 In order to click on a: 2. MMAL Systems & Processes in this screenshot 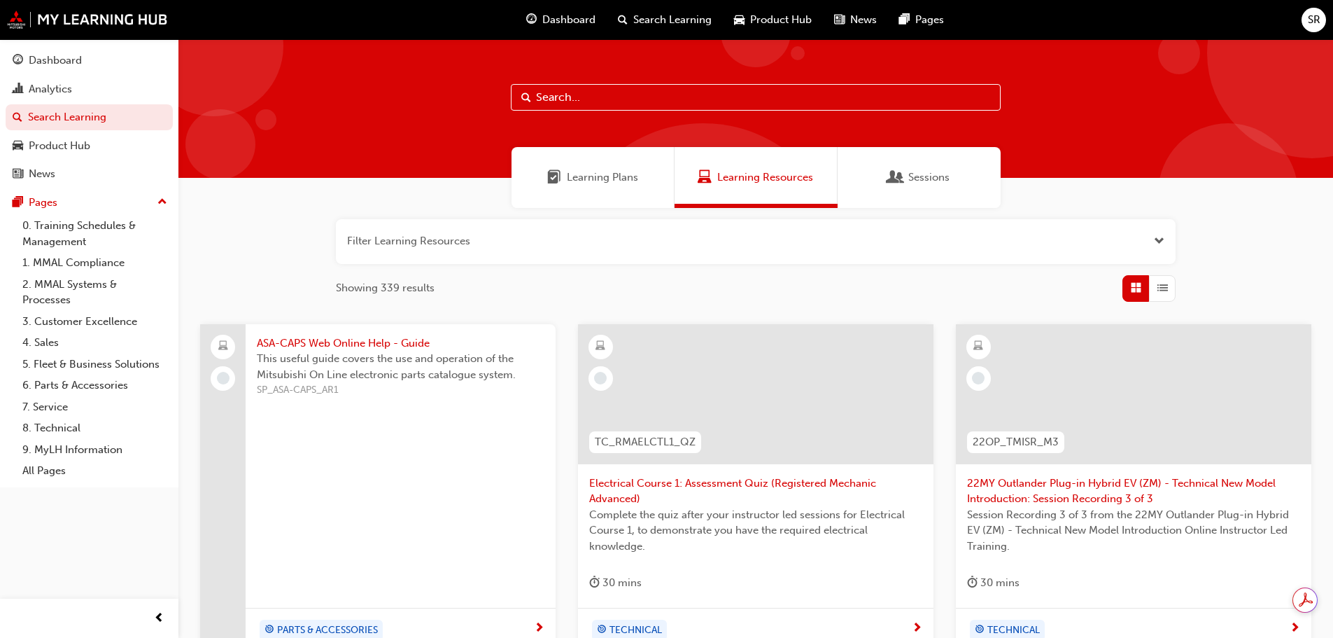, I will do `click(94, 292)`.